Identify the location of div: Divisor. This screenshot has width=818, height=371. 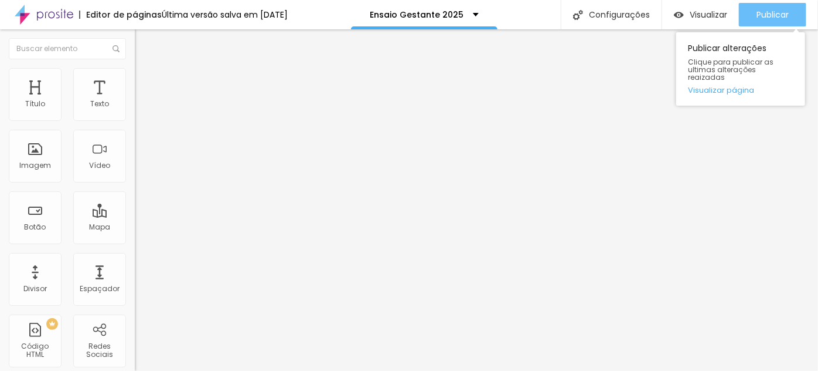
(35, 288).